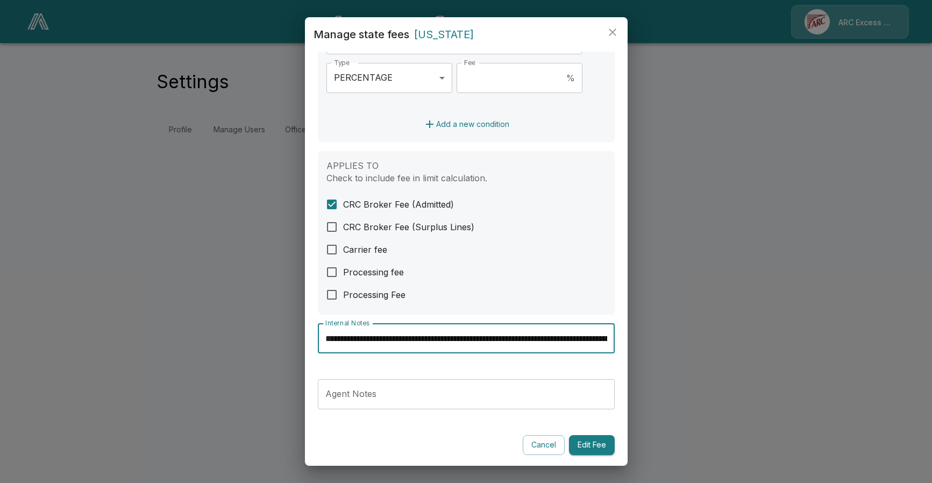 This screenshot has height=483, width=932. I want to click on button: close, so click(612, 32).